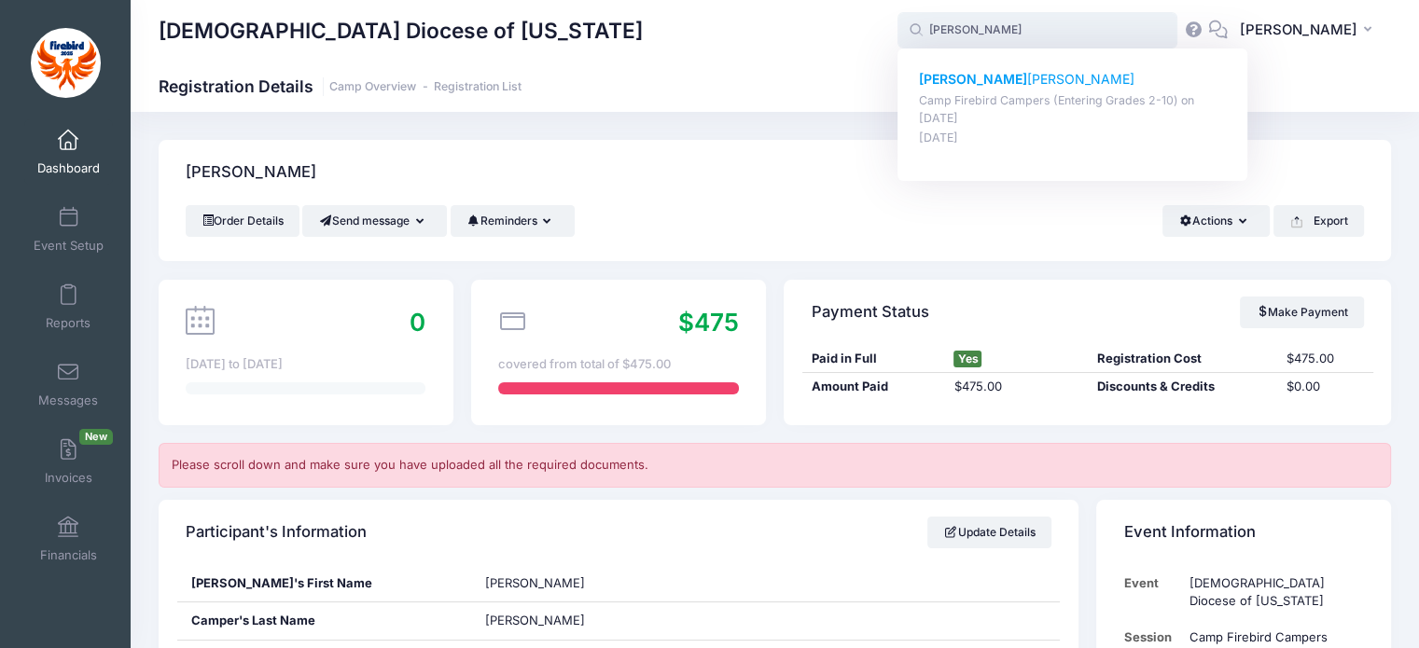  Describe the element at coordinates (374, 221) in the screenshot. I see `button: Send message` at that location.